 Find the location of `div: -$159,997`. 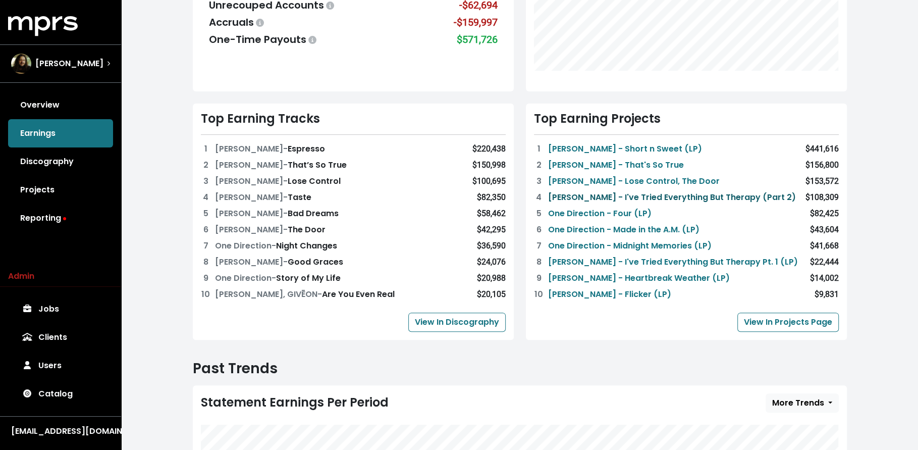

div: -$159,997 is located at coordinates (476, 22).